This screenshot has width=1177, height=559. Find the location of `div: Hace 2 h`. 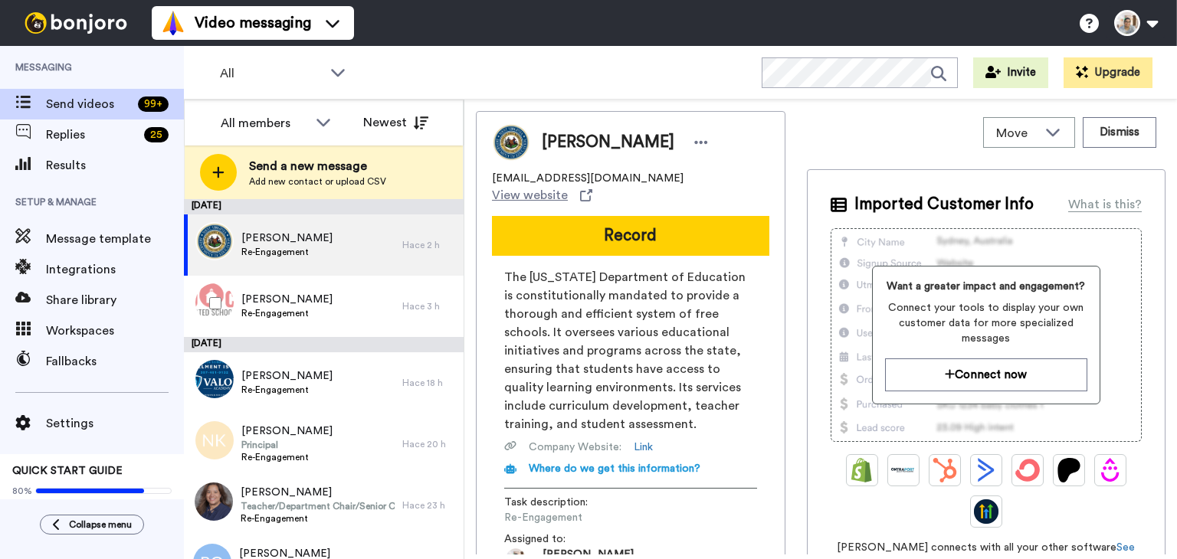

div: Hace 2 h is located at coordinates (429, 245).